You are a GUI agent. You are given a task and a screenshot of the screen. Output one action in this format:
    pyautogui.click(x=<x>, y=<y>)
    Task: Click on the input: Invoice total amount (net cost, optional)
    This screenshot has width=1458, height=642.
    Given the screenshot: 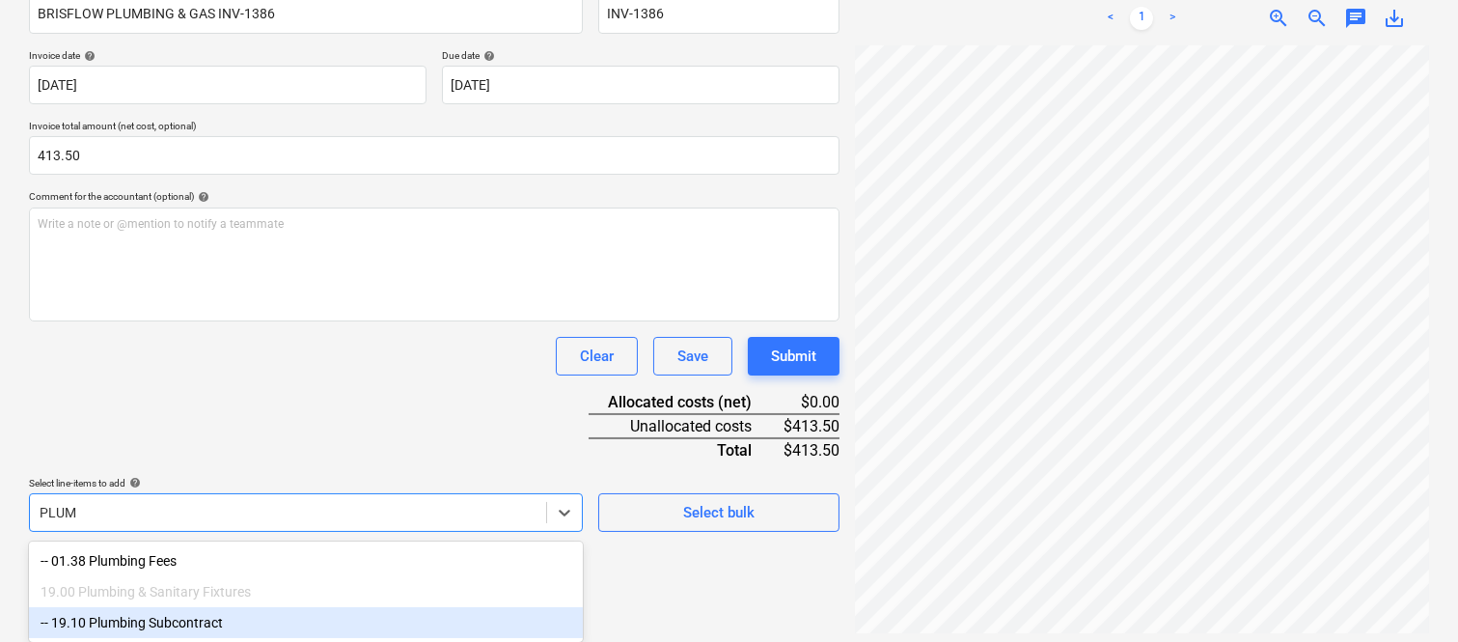 What is the action you would take?
    pyautogui.click(x=434, y=155)
    